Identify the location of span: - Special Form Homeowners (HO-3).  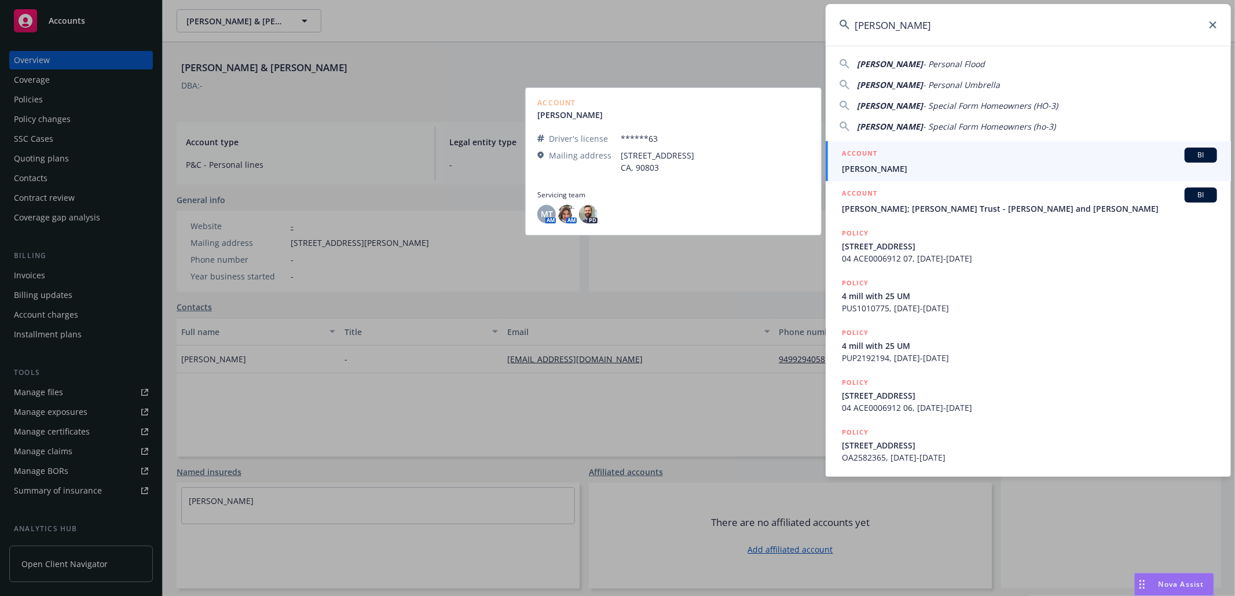
(990, 105).